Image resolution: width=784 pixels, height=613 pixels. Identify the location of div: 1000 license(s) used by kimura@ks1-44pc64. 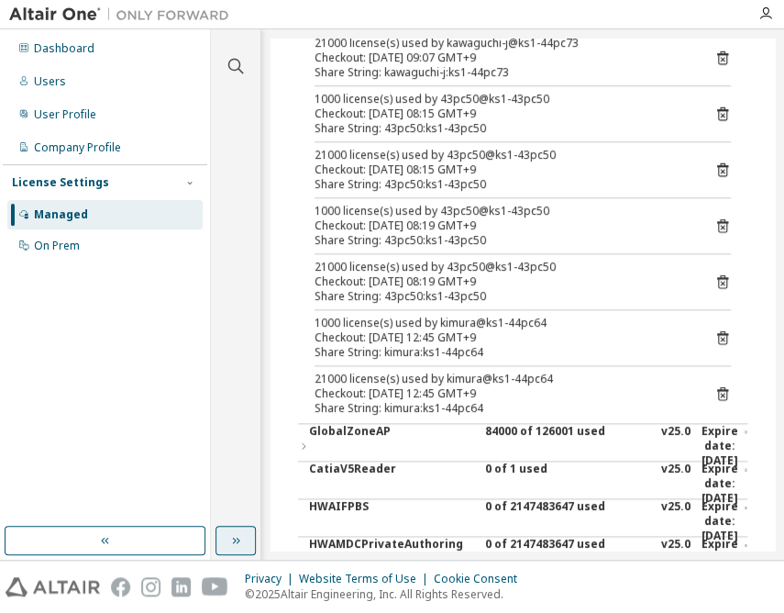
(501, 323).